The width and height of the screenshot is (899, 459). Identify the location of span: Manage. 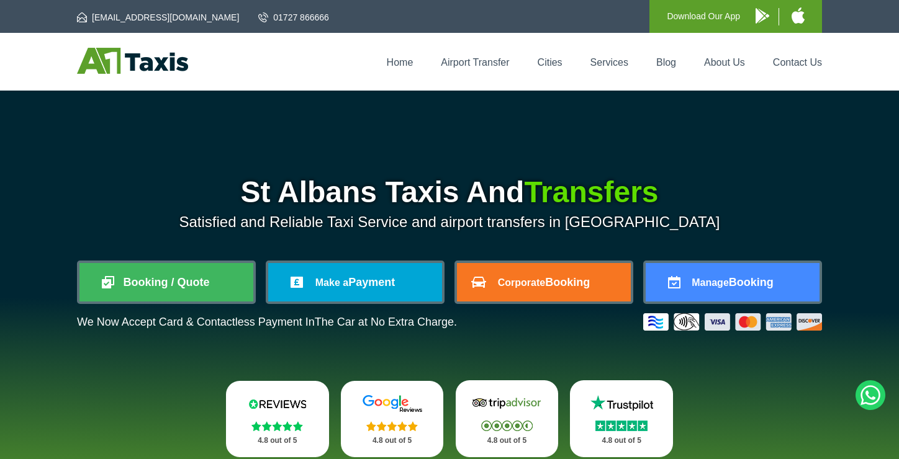
(710, 282).